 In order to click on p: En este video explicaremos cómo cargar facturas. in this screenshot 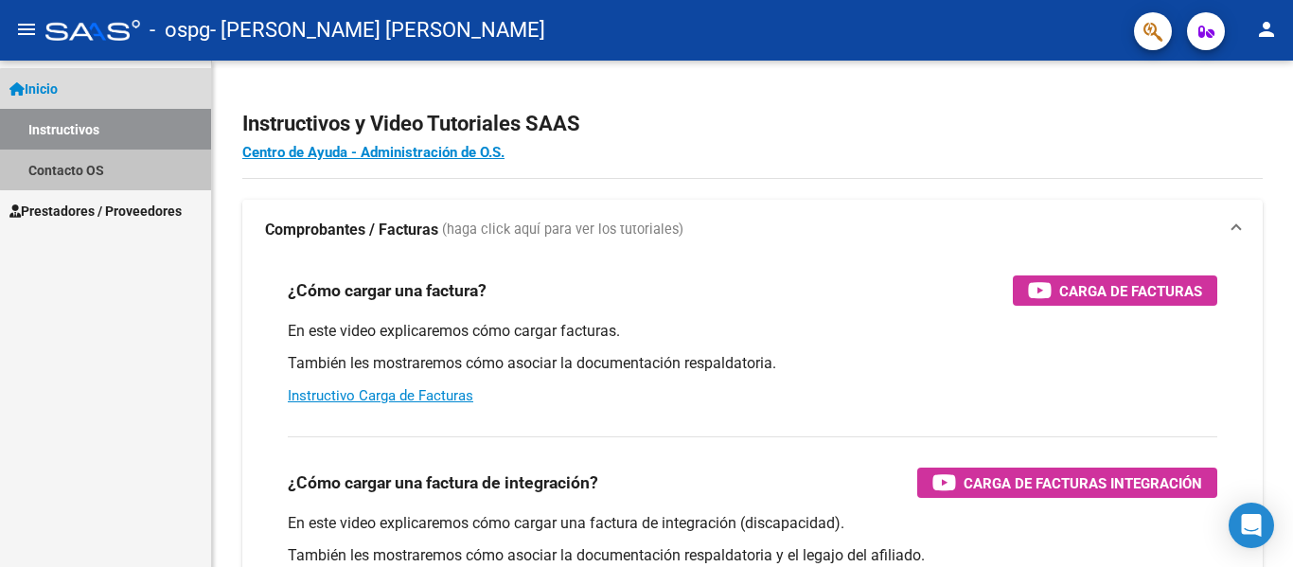, I will do `click(752, 331)`.